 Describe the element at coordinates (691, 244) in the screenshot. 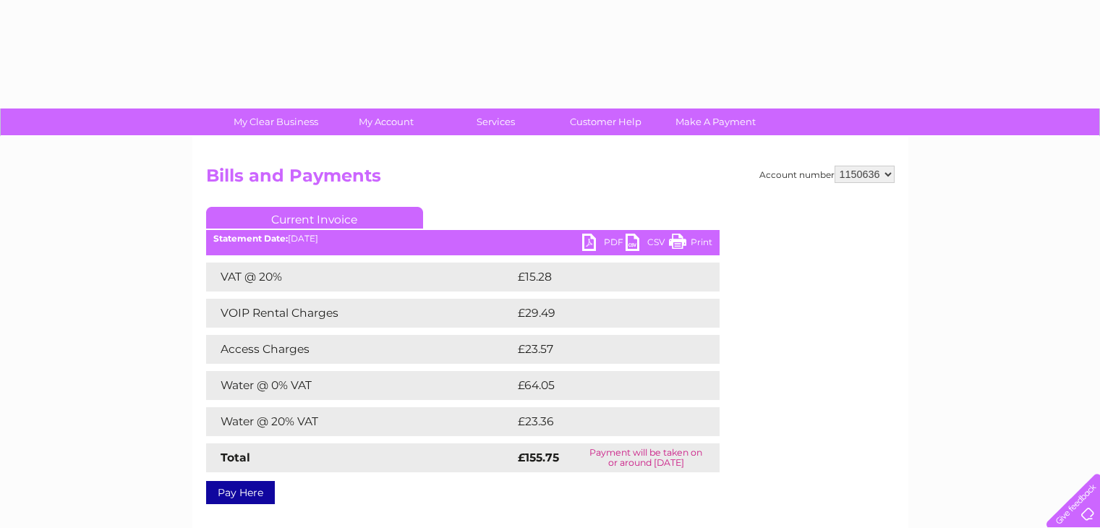

I see `a: Print` at that location.